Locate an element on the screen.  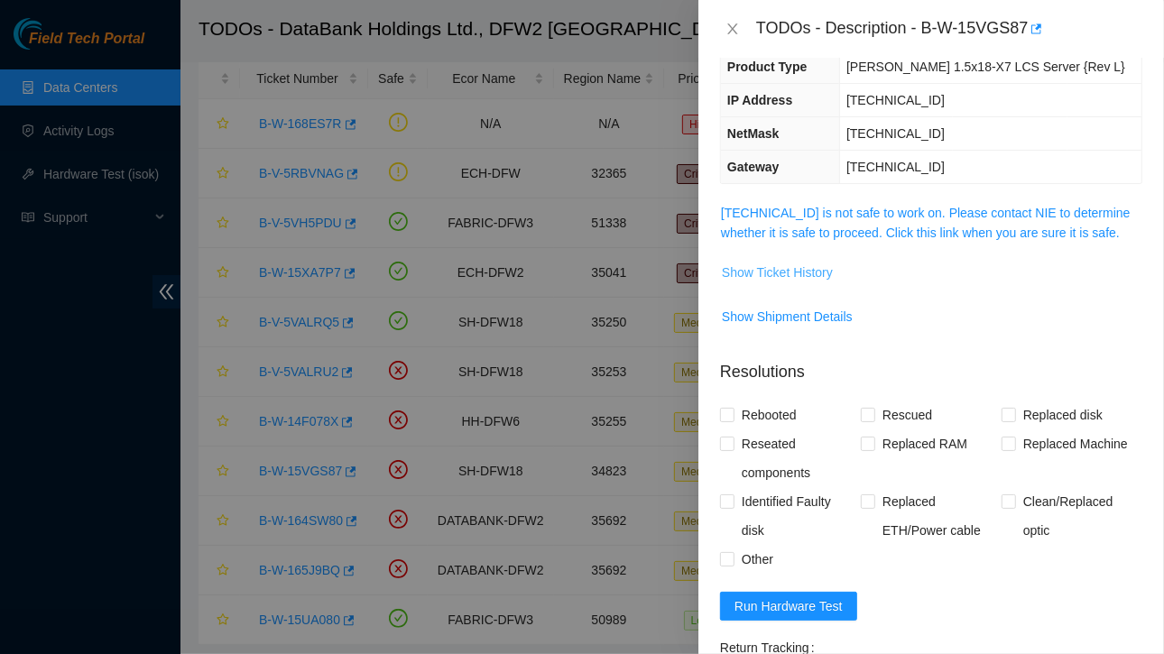
span: Rebooted is located at coordinates (769, 415).